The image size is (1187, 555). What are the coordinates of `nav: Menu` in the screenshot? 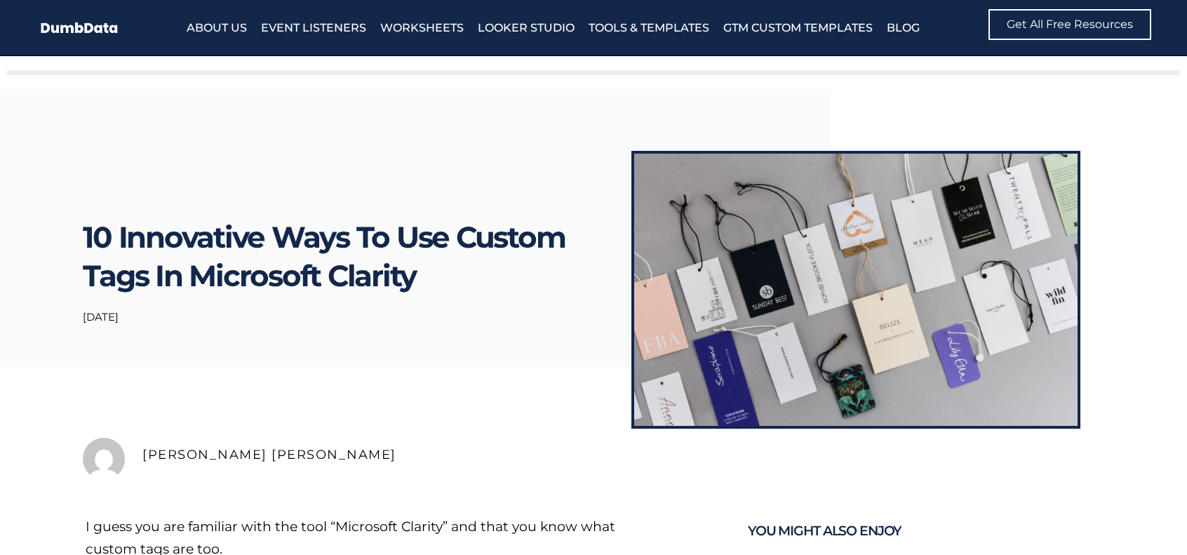 It's located at (555, 28).